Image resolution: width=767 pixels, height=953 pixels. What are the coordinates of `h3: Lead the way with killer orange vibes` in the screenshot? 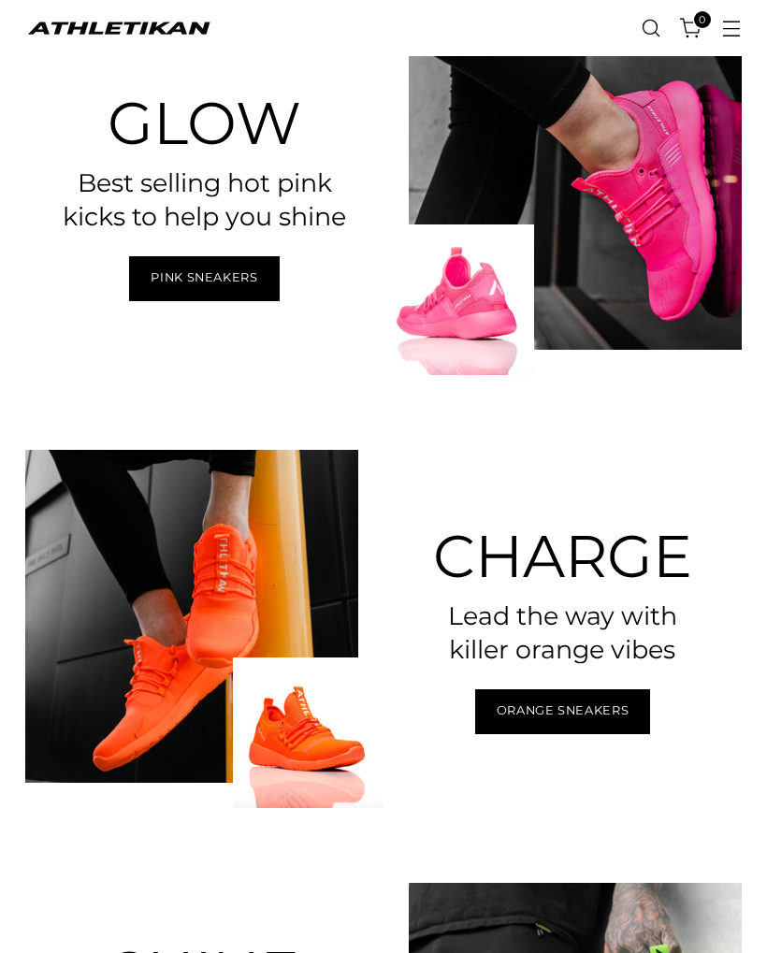 It's located at (562, 633).